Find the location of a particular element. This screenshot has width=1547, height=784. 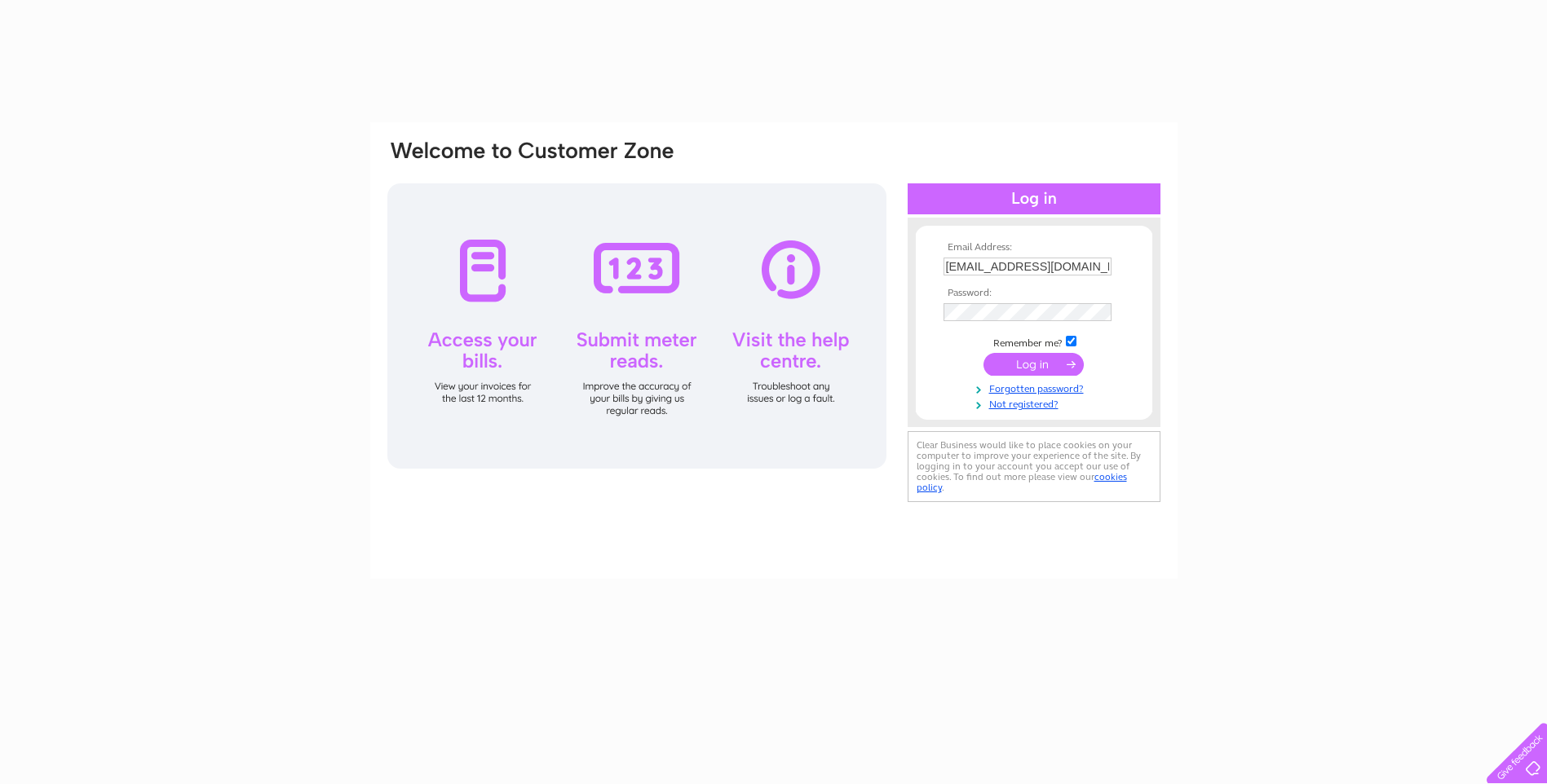

a: Forgotten password? is located at coordinates (1036, 388).